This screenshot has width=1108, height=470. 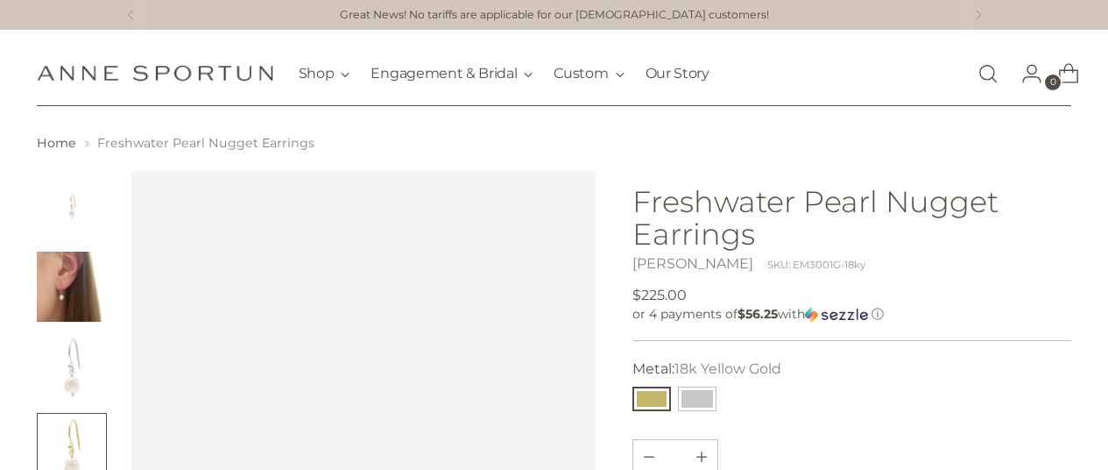 I want to click on a: Open cart modal, so click(x=1062, y=74).